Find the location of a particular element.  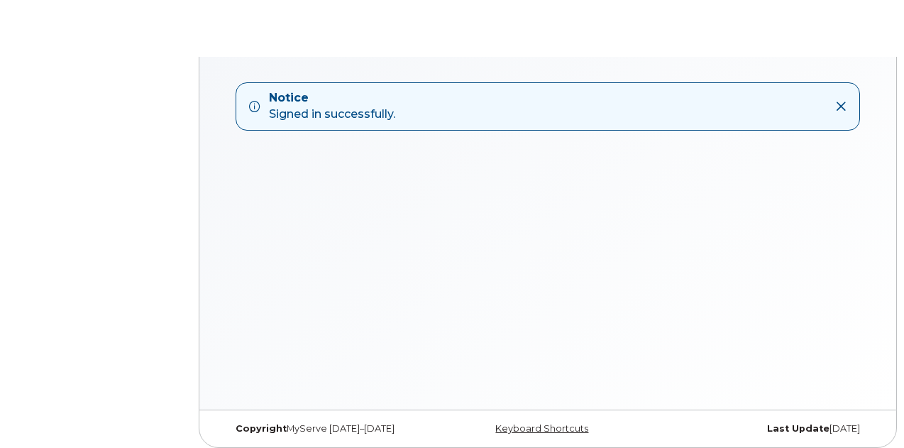

strong: Copyright is located at coordinates (261, 428).